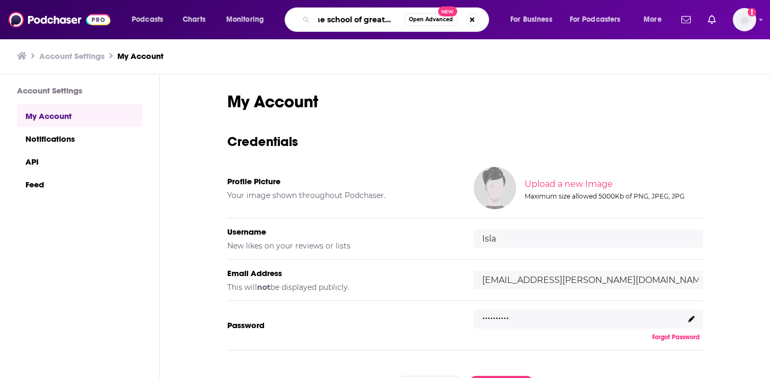 The width and height of the screenshot is (770, 378). Describe the element at coordinates (465, 141) in the screenshot. I see `h3: Credentials` at that location.